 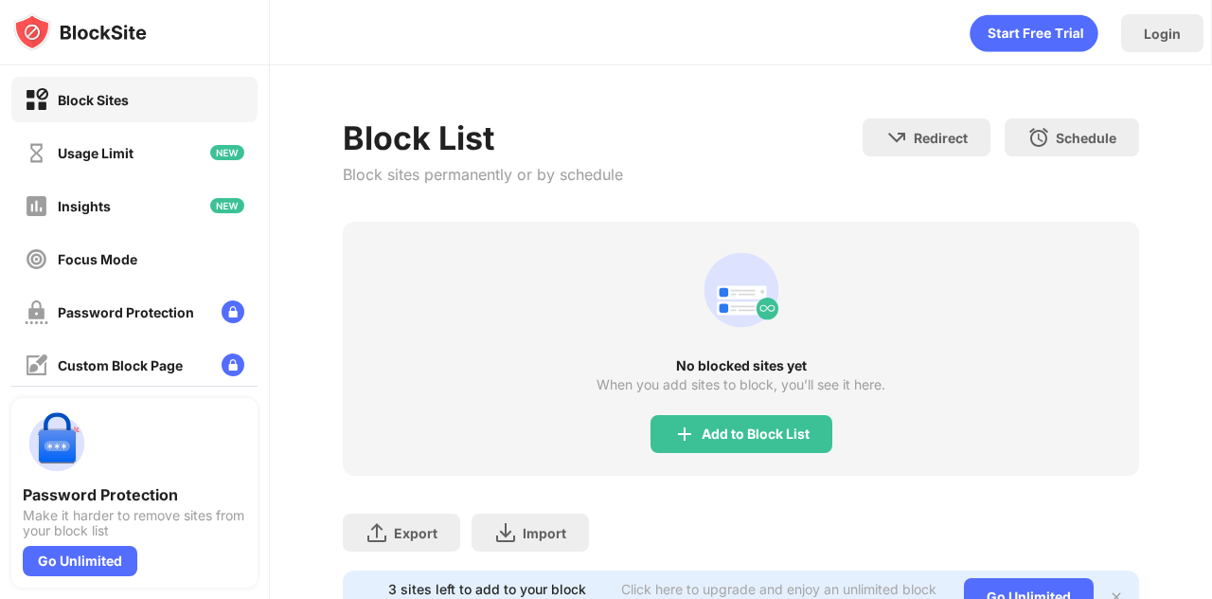 I want to click on div: Go Unlimited, so click(x=80, y=561).